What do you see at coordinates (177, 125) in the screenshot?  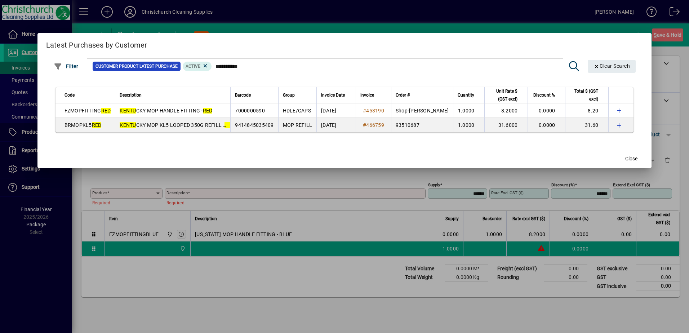 I see `span: CKY MOP KL5 LOOPED 350G REFILL -` at bounding box center [177, 125].